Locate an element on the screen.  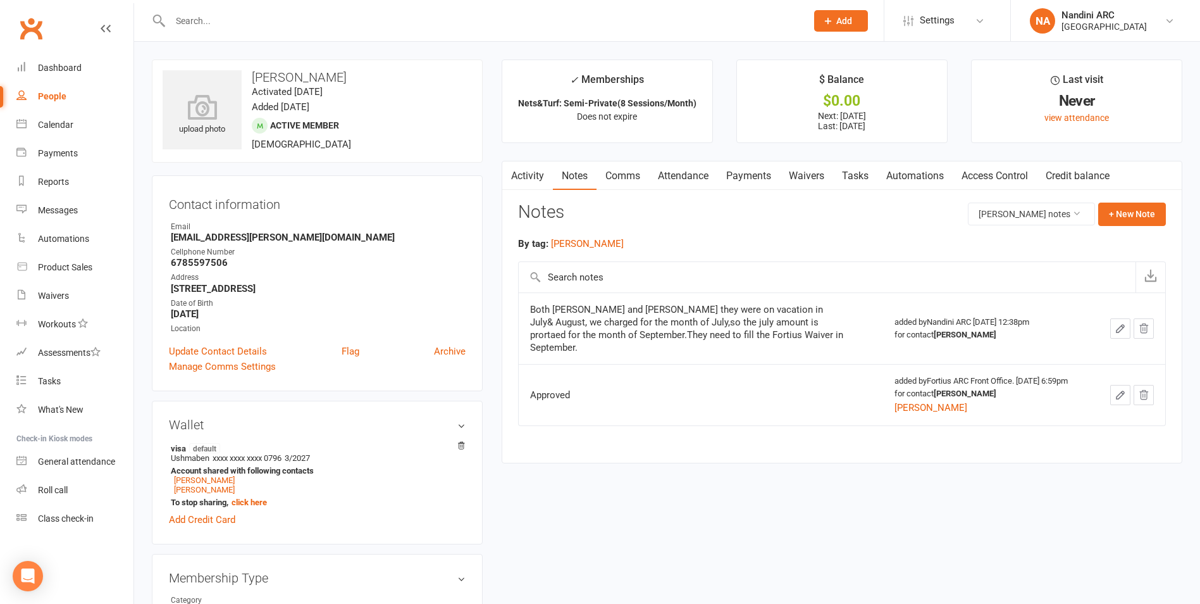
div: Open Intercom Messenger is located at coordinates (28, 576).